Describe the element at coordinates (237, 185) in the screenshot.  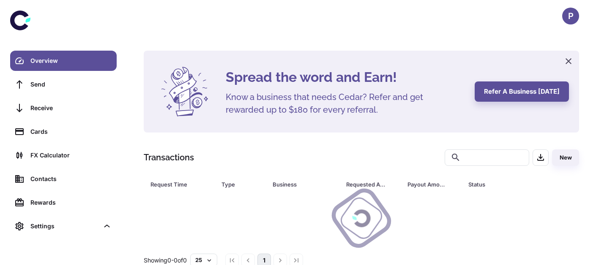
I see `div: Type` at that location.